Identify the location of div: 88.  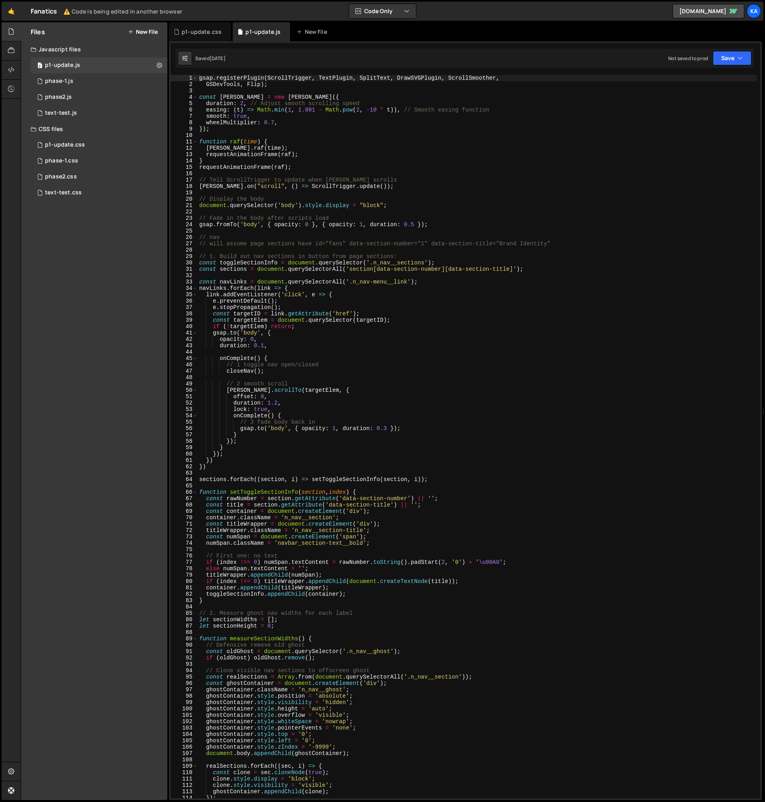
(184, 633).